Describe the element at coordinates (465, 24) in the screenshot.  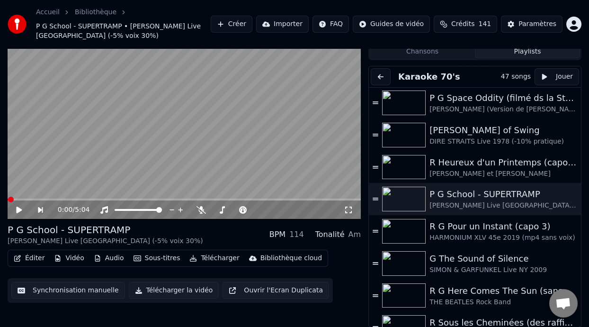
I see `button: Crédits141` at that location.